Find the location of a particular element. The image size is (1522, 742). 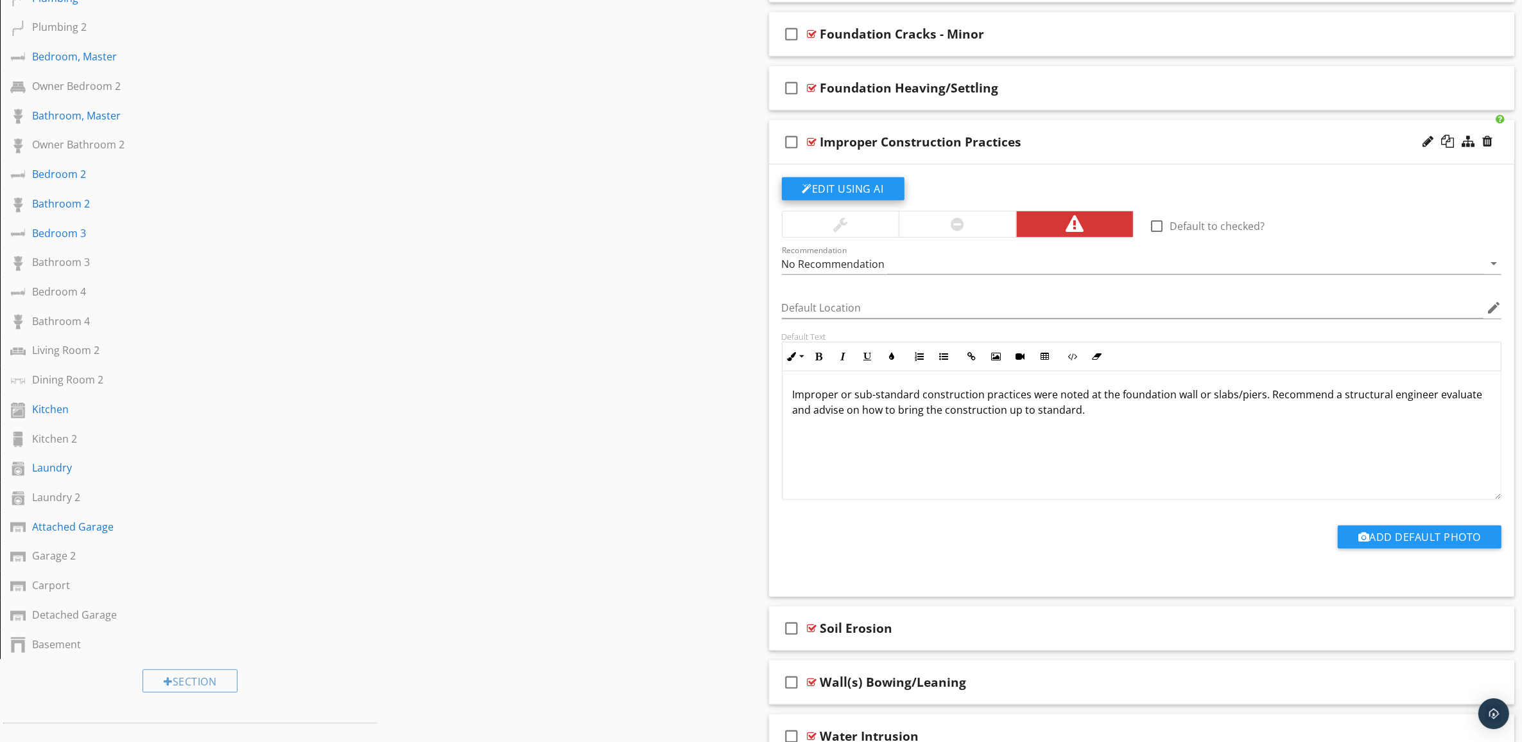

div: Laundry 2 is located at coordinates (176, 497).